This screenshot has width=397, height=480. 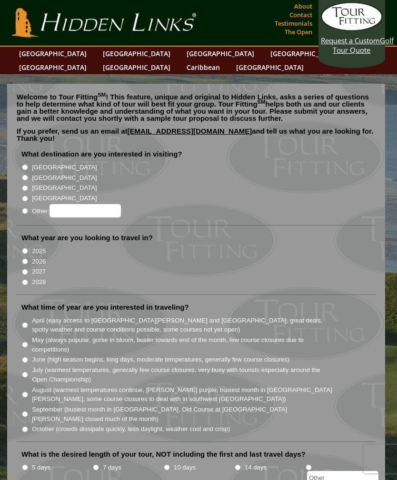 I want to click on label: What time of year are you interested in traveling?, so click(x=105, y=307).